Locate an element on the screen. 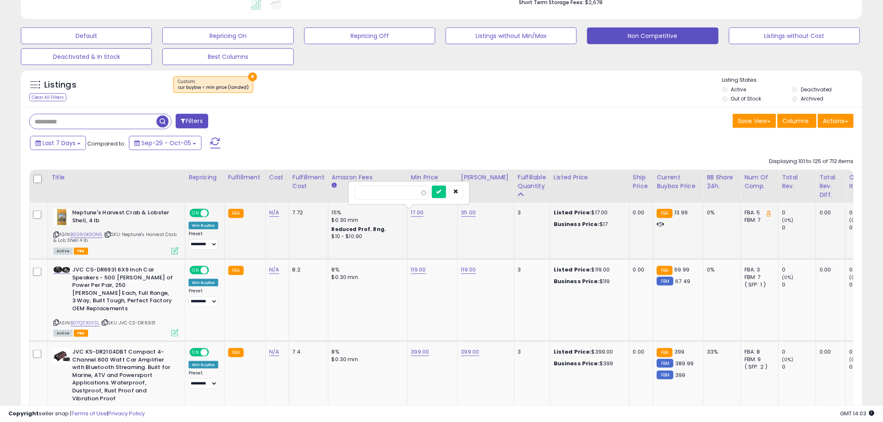 The width and height of the screenshot is (883, 422). small: Amazon Fees. is located at coordinates (334, 186).